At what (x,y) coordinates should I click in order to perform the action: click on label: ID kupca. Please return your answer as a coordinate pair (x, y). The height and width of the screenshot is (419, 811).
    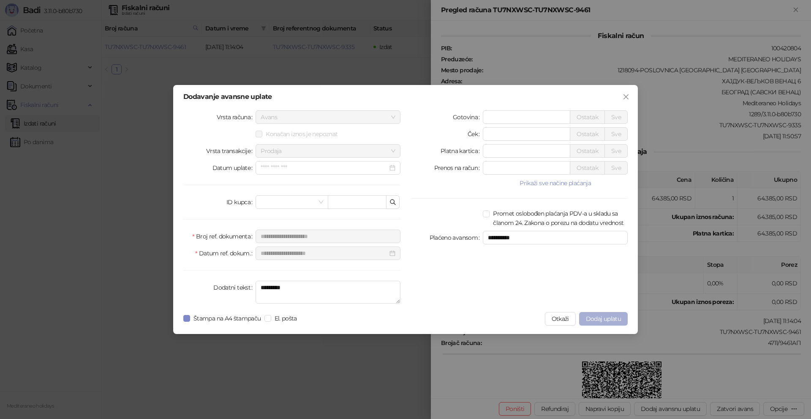
    Looking at the image, I should click on (241, 202).